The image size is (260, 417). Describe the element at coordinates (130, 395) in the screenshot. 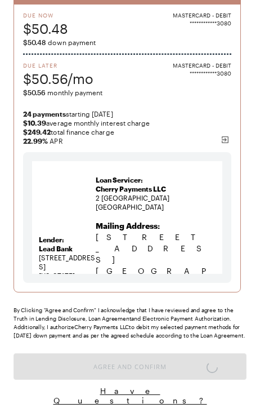

I see `button: Have Questions?` at that location.